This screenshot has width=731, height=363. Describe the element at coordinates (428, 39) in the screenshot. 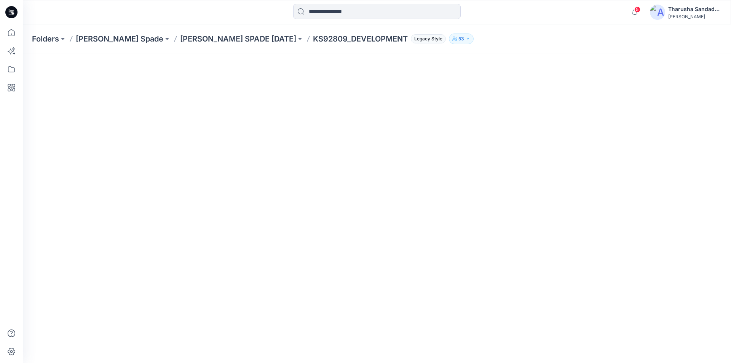

I see `span: Legacy Style` at that location.